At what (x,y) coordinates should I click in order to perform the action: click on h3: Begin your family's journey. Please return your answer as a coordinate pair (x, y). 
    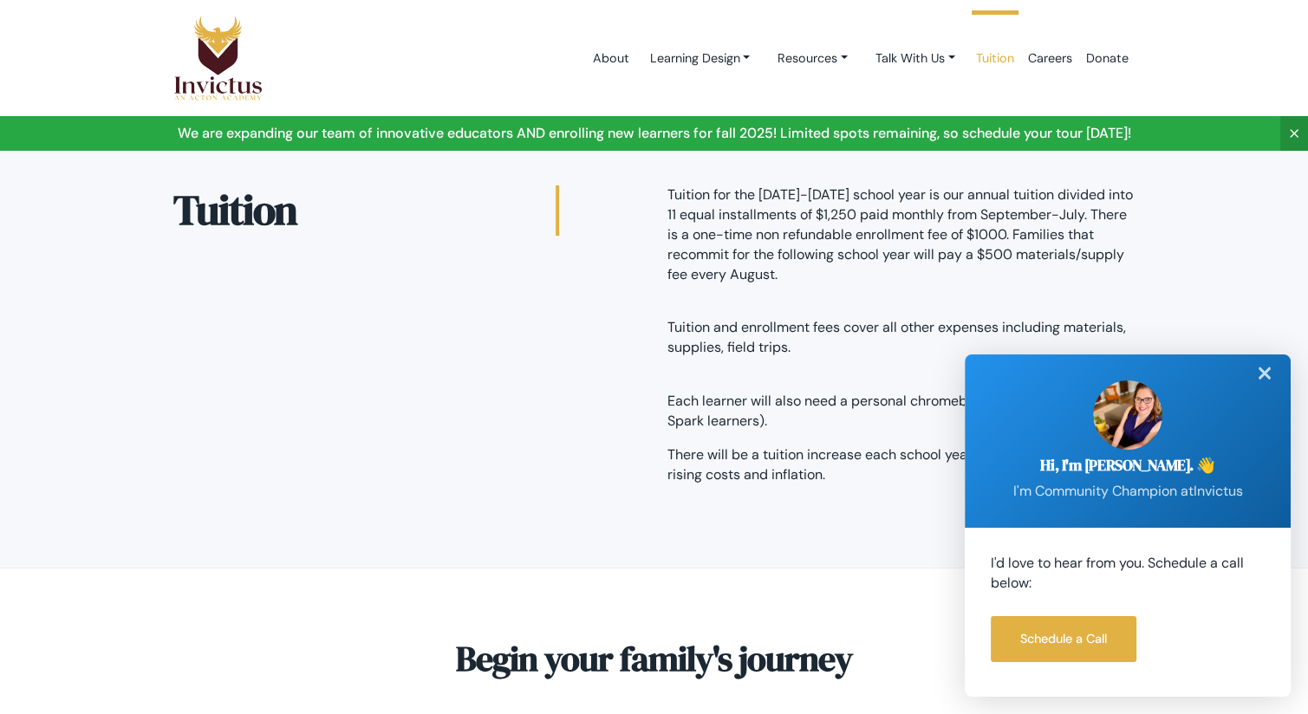
    Looking at the image, I should click on (655, 659).